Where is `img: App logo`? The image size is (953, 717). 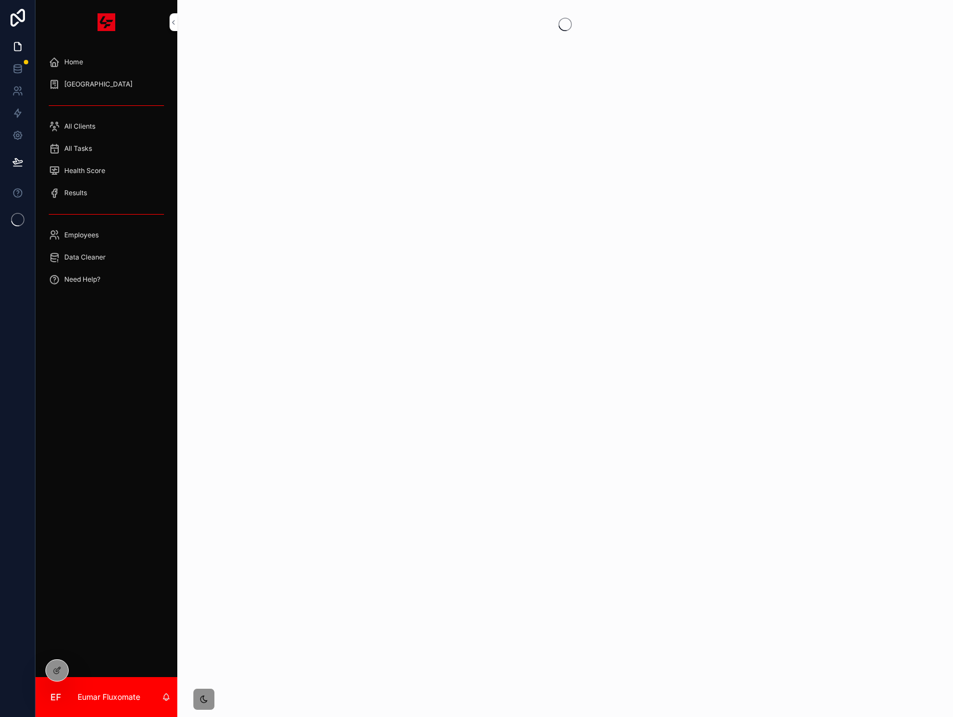
img: App logo is located at coordinates (106, 22).